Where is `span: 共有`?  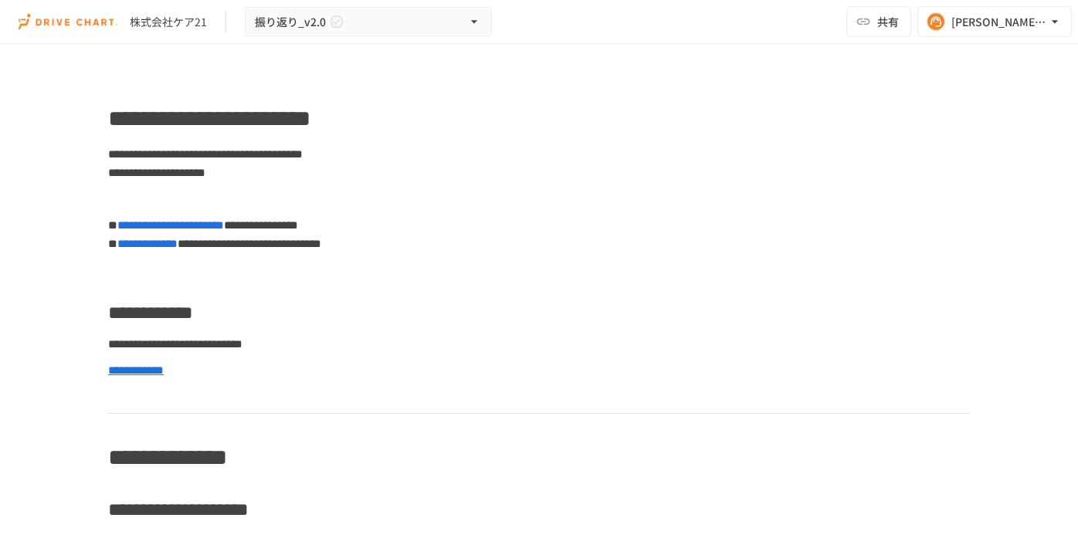
span: 共有 is located at coordinates (888, 22).